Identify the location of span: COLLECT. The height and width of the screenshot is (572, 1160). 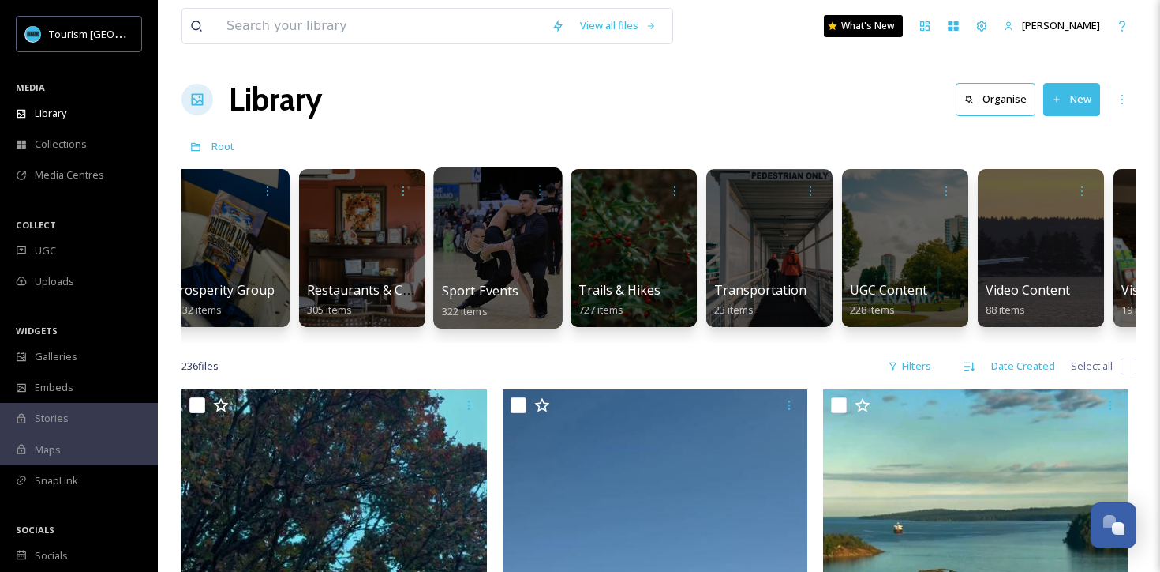
(36, 224).